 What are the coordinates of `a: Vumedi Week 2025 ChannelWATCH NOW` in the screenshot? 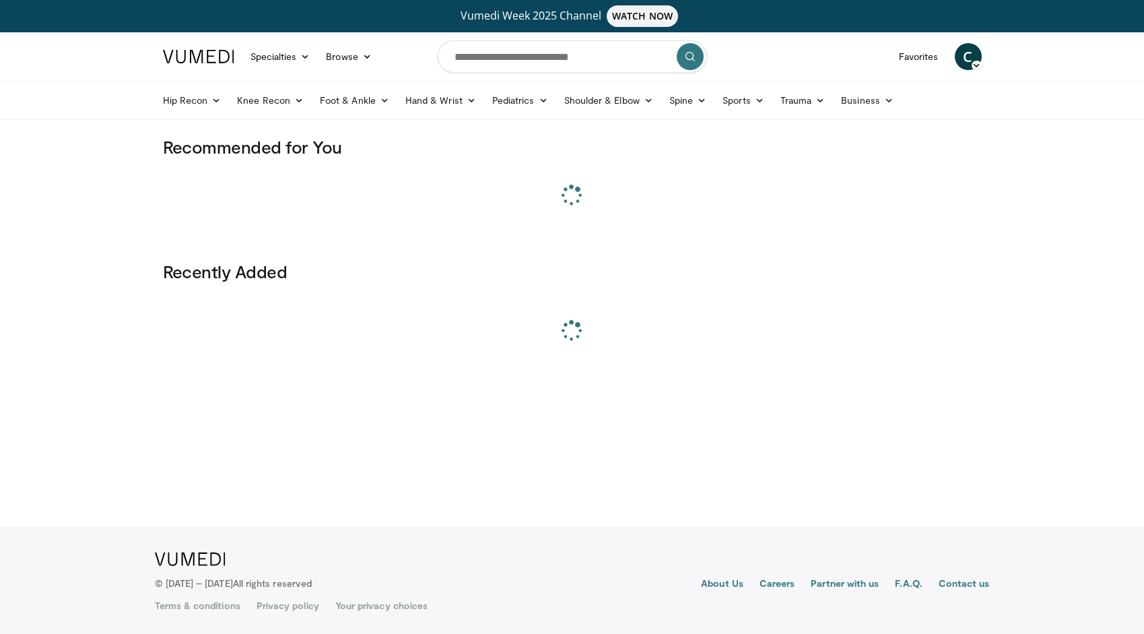 It's located at (572, 16).